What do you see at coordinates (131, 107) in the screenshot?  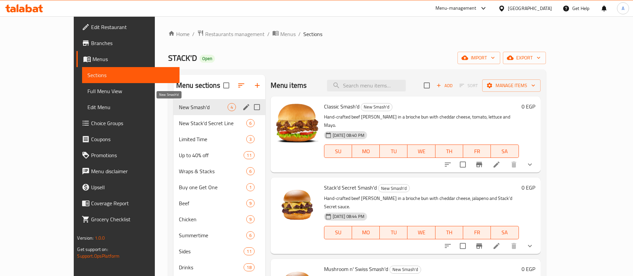 I see `span: Edit Menu` at bounding box center [131, 107].